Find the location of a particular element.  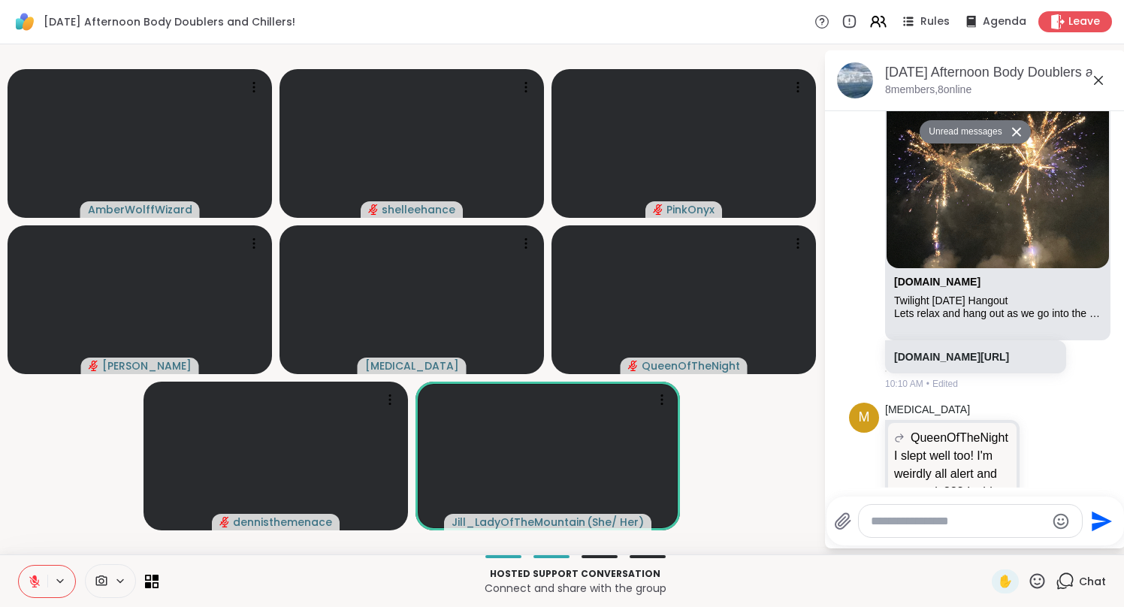

span: Leave is located at coordinates (1085, 22).